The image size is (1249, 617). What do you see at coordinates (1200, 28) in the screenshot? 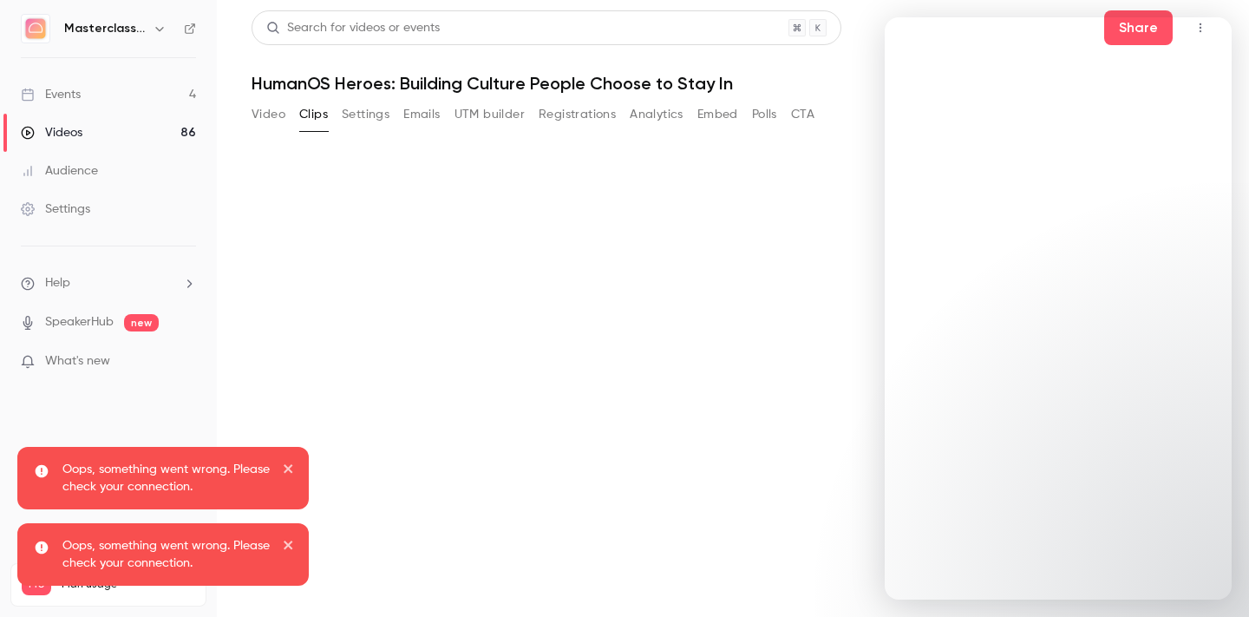
I see `button: Top Bar Actions` at bounding box center [1200, 28].